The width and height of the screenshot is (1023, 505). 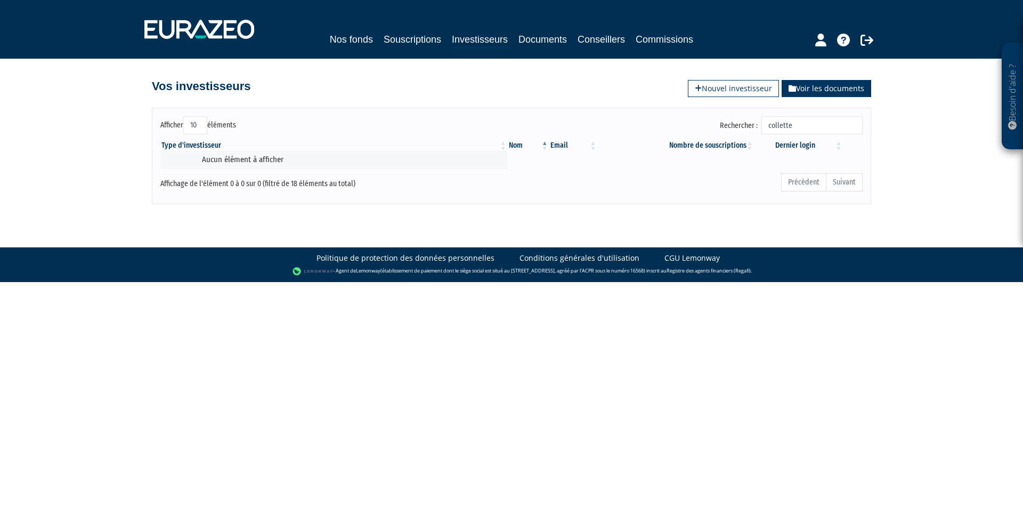 What do you see at coordinates (199, 29) in the screenshot?
I see `img: 1732889491-logotype_eurazeo_blanc_rvb.png` at bounding box center [199, 29].